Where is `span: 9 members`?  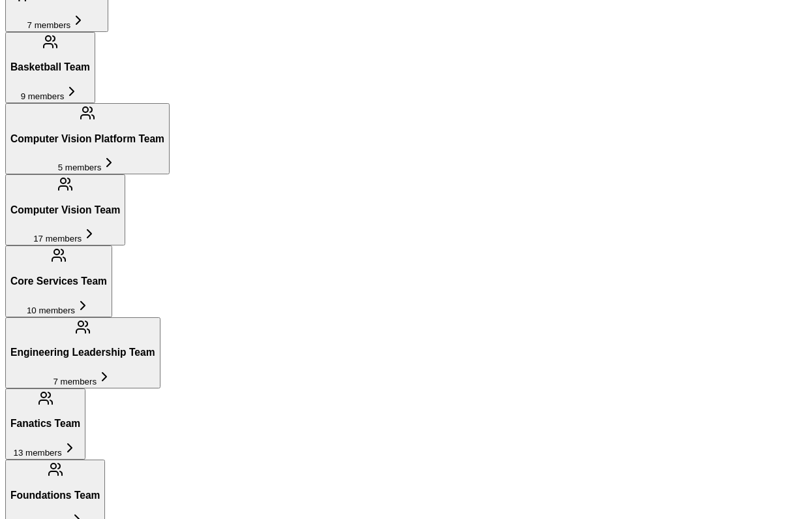
span: 9 members is located at coordinates (42, 96).